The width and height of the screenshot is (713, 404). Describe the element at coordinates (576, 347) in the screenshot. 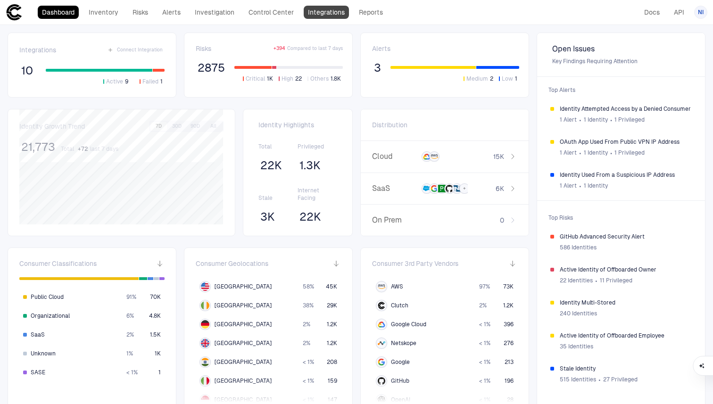

I see `span: 35 Identities` at that location.